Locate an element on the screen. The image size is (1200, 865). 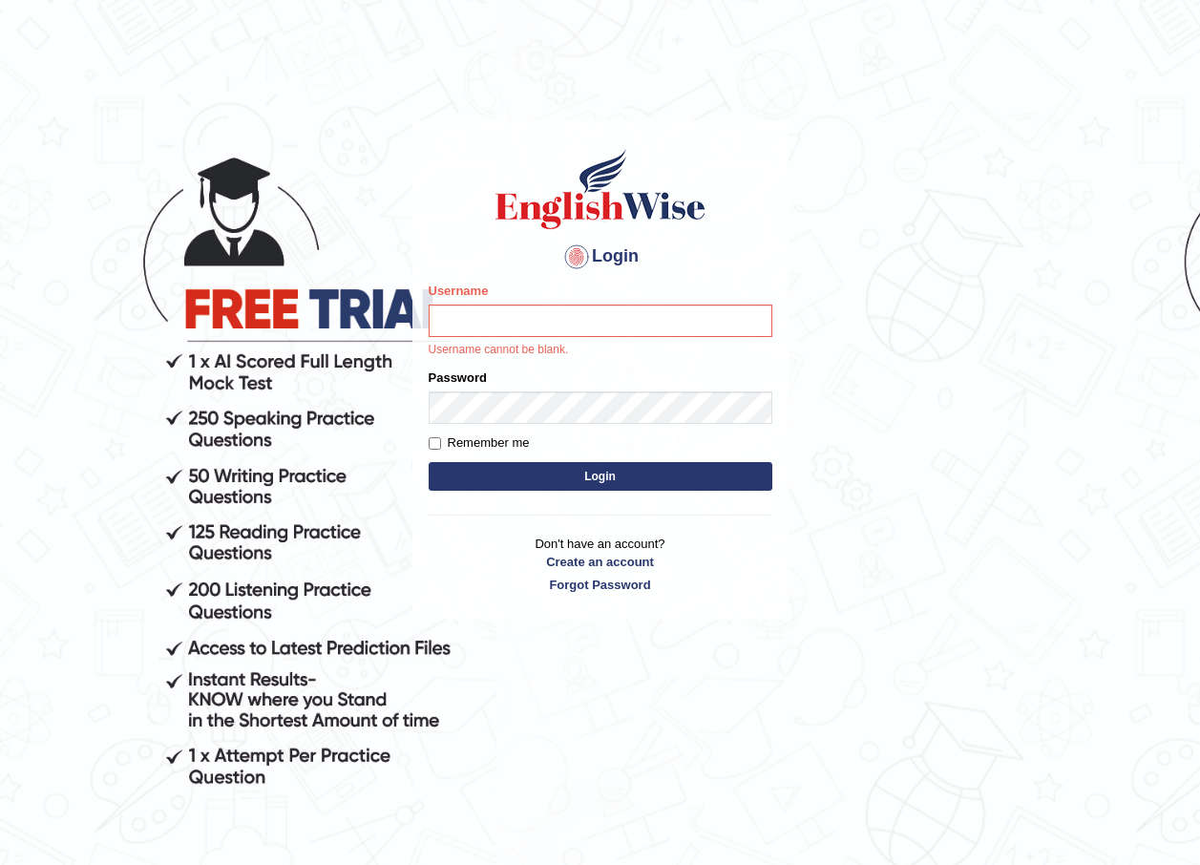
a: Forgot Password is located at coordinates (600, 584).